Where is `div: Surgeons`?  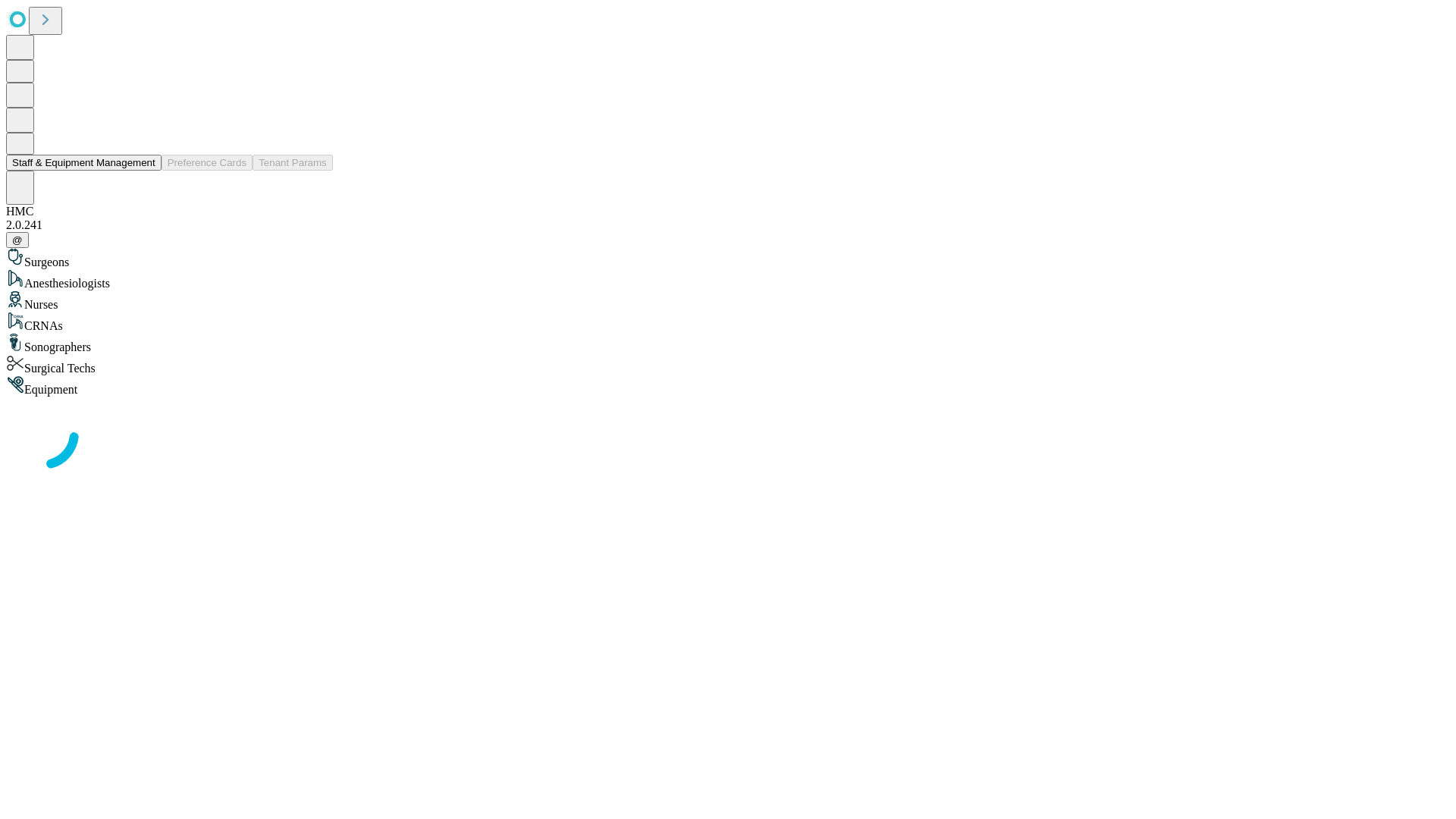
div: Surgeons is located at coordinates (728, 259).